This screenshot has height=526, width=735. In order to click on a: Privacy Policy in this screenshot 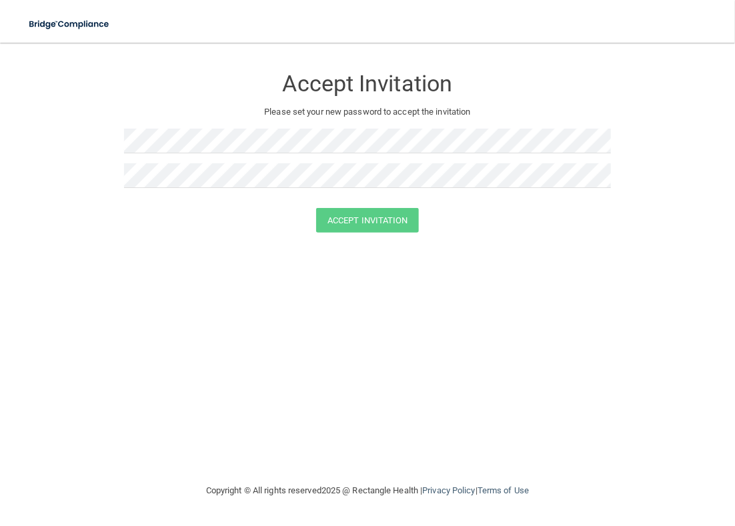, I will do `click(448, 490)`.